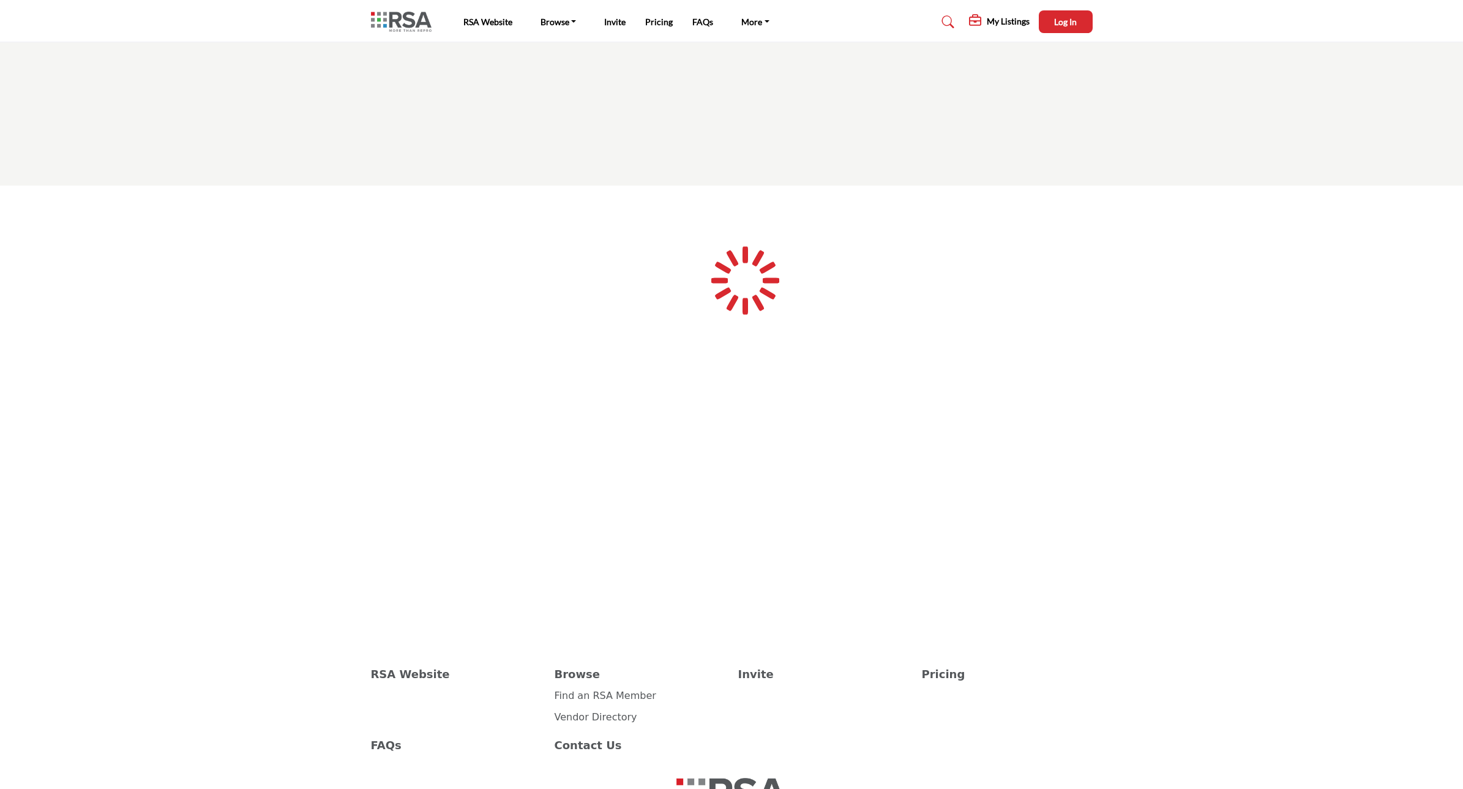  I want to click on p: Pricing, so click(1007, 673).